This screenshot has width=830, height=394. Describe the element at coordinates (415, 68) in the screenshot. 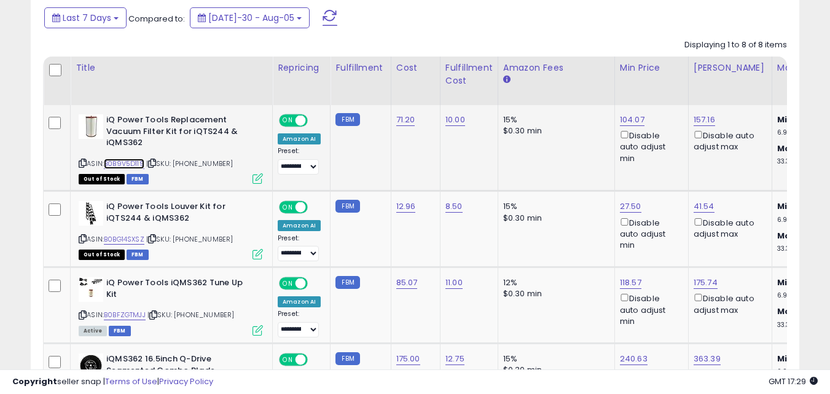

I see `div: Cost` at that location.